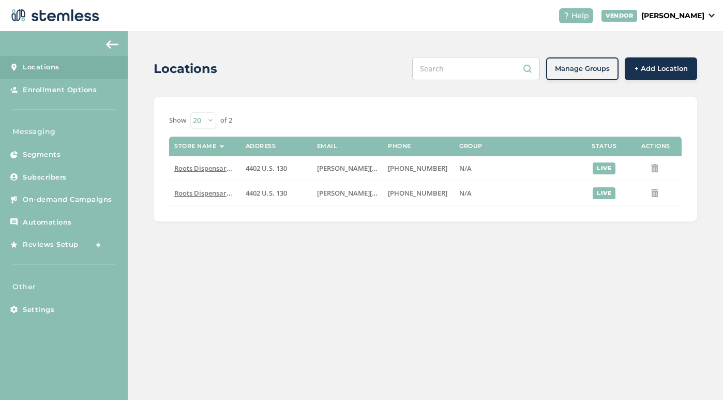  I want to click on span: Subscribers, so click(44, 177).